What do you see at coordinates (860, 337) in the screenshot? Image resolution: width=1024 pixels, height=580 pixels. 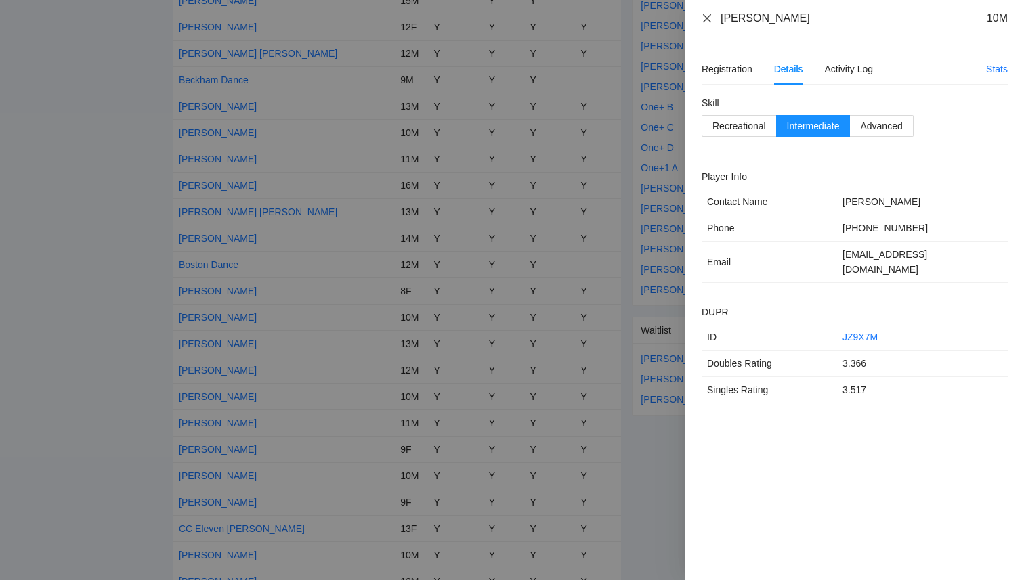 I see `a: JZ9X7M` at bounding box center [860, 337].